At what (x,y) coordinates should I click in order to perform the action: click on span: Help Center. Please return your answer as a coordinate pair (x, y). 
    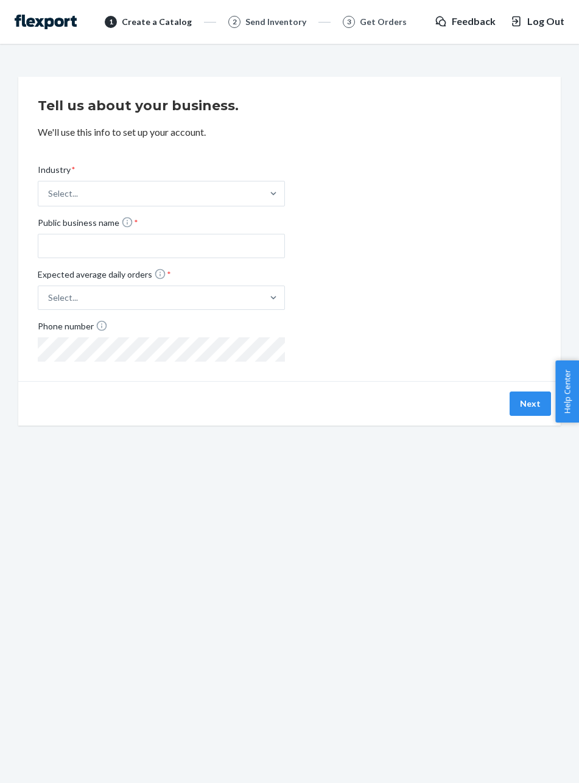
    Looking at the image, I should click on (566, 391).